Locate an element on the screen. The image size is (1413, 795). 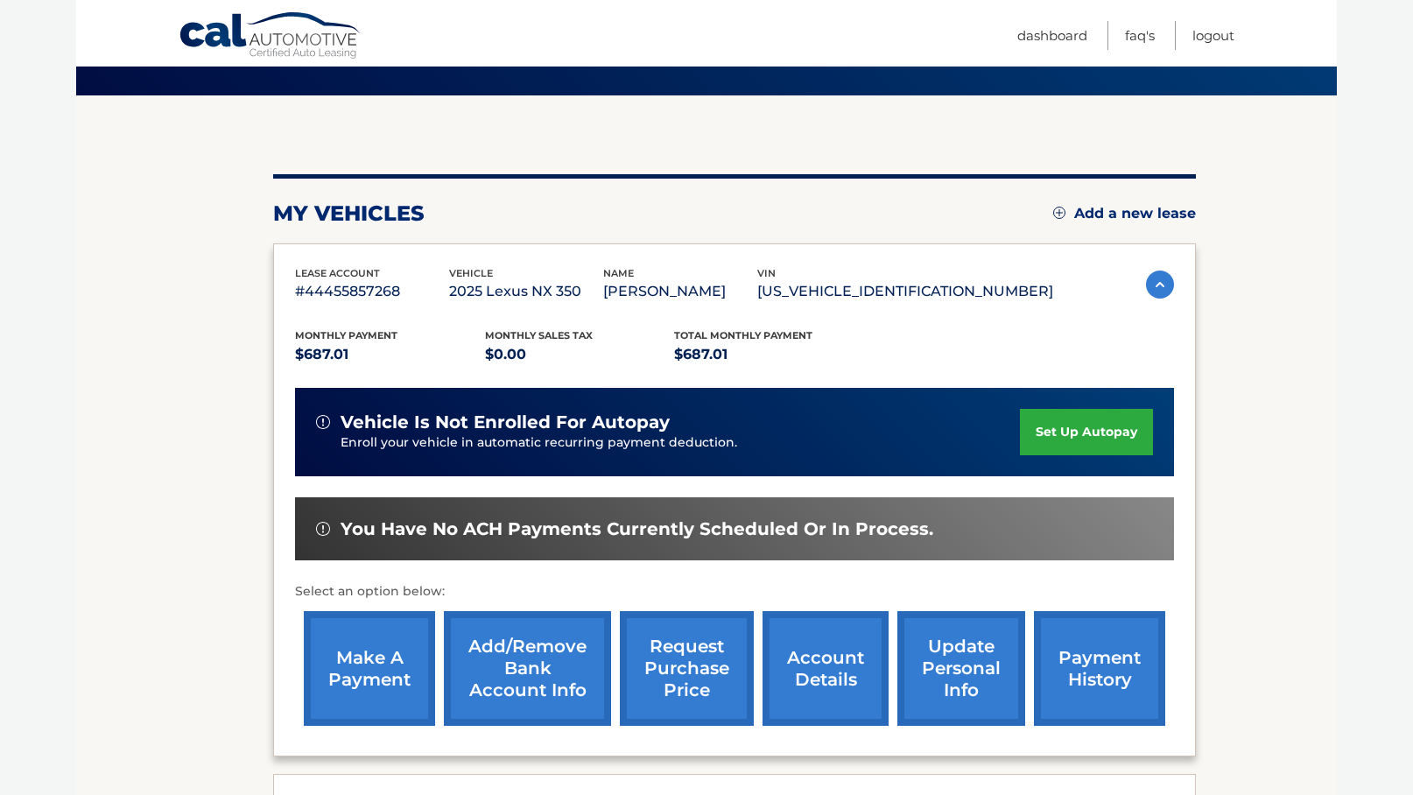
p: $0.00 is located at coordinates (580, 355).